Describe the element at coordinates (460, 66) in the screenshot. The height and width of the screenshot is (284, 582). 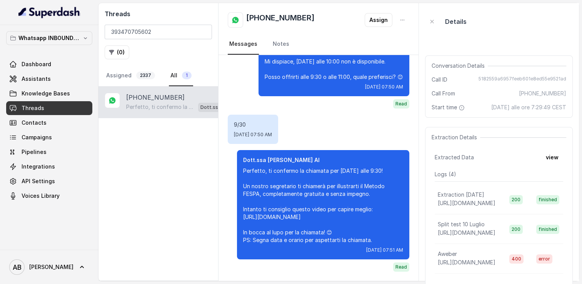
I see `span: Conversation Details` at that location.